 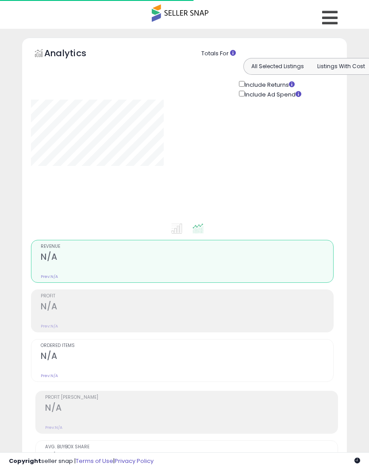 I want to click on strong: Copyright, so click(x=25, y=460).